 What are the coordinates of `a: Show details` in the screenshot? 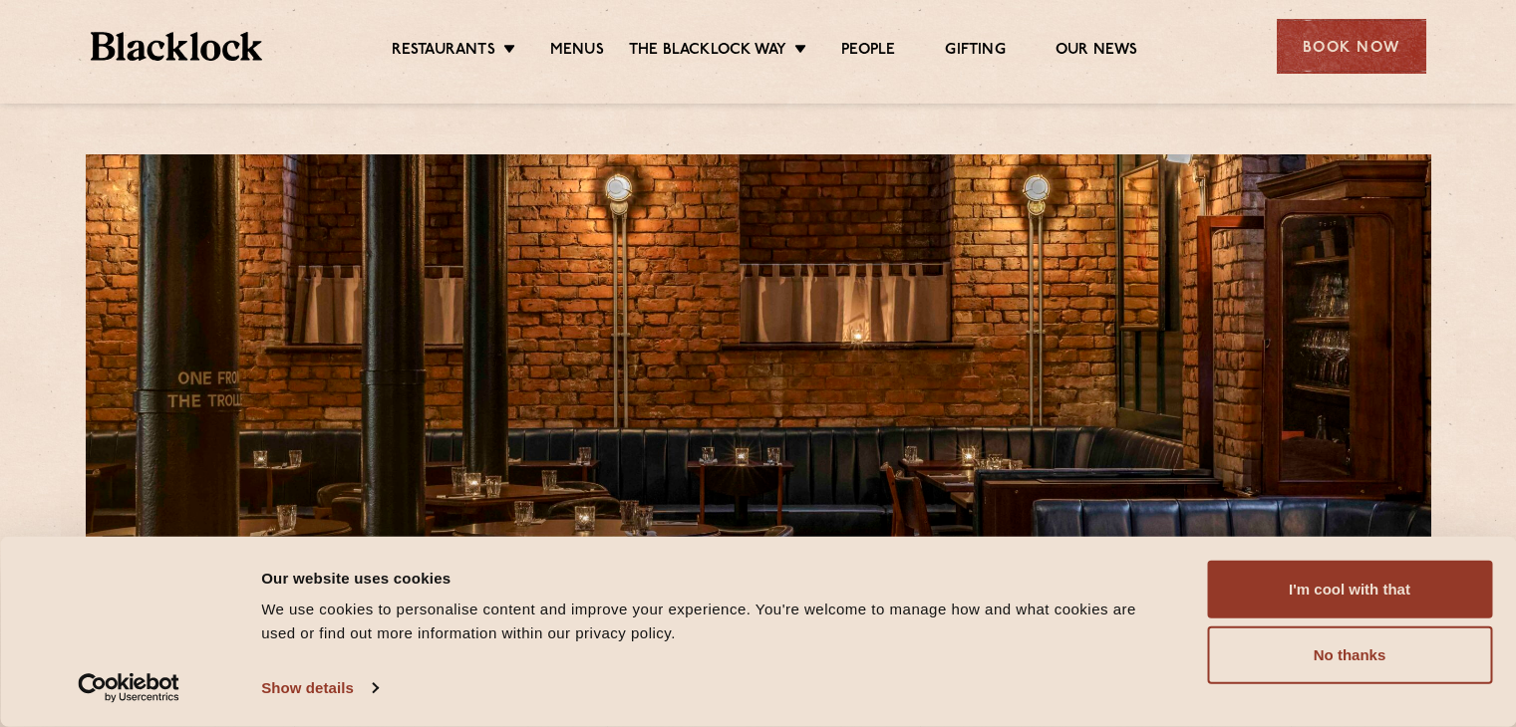 It's located at (319, 689).